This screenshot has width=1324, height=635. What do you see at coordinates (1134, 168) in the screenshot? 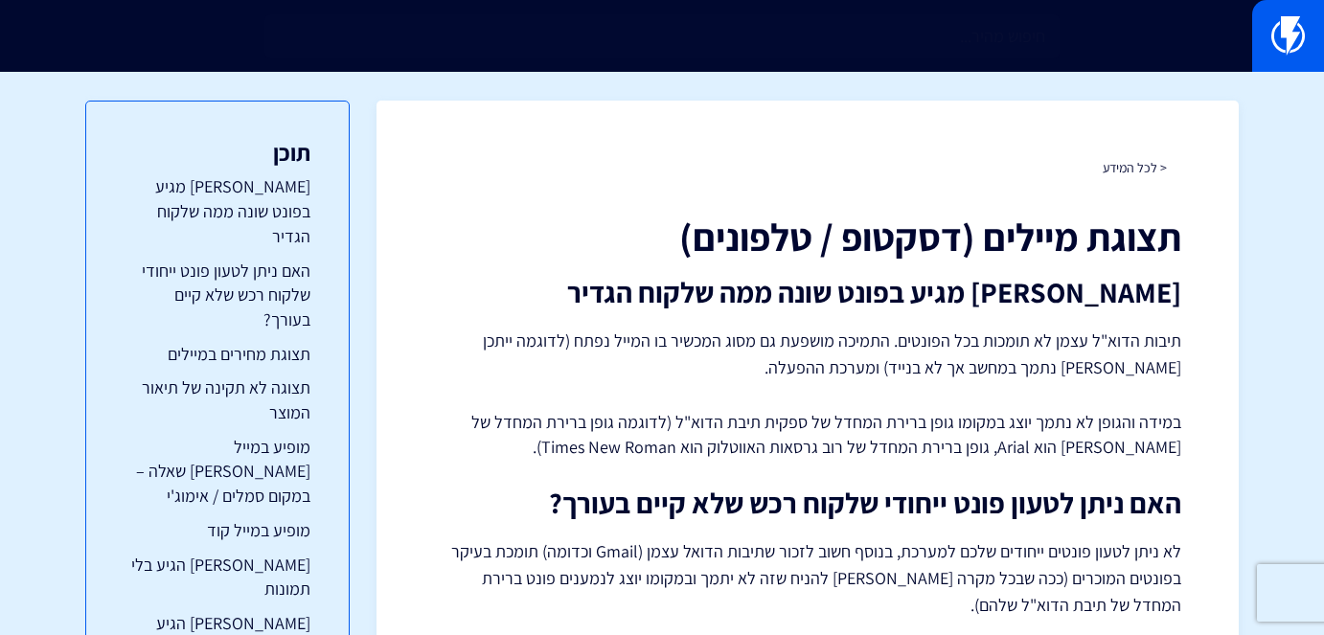
I see `a: < לכל המידע` at bounding box center [1134, 168].